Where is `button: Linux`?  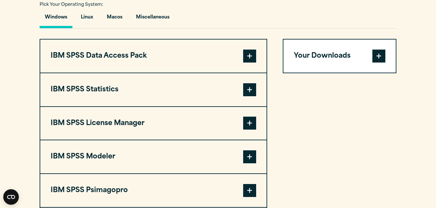 button: Linux is located at coordinates (87, 19).